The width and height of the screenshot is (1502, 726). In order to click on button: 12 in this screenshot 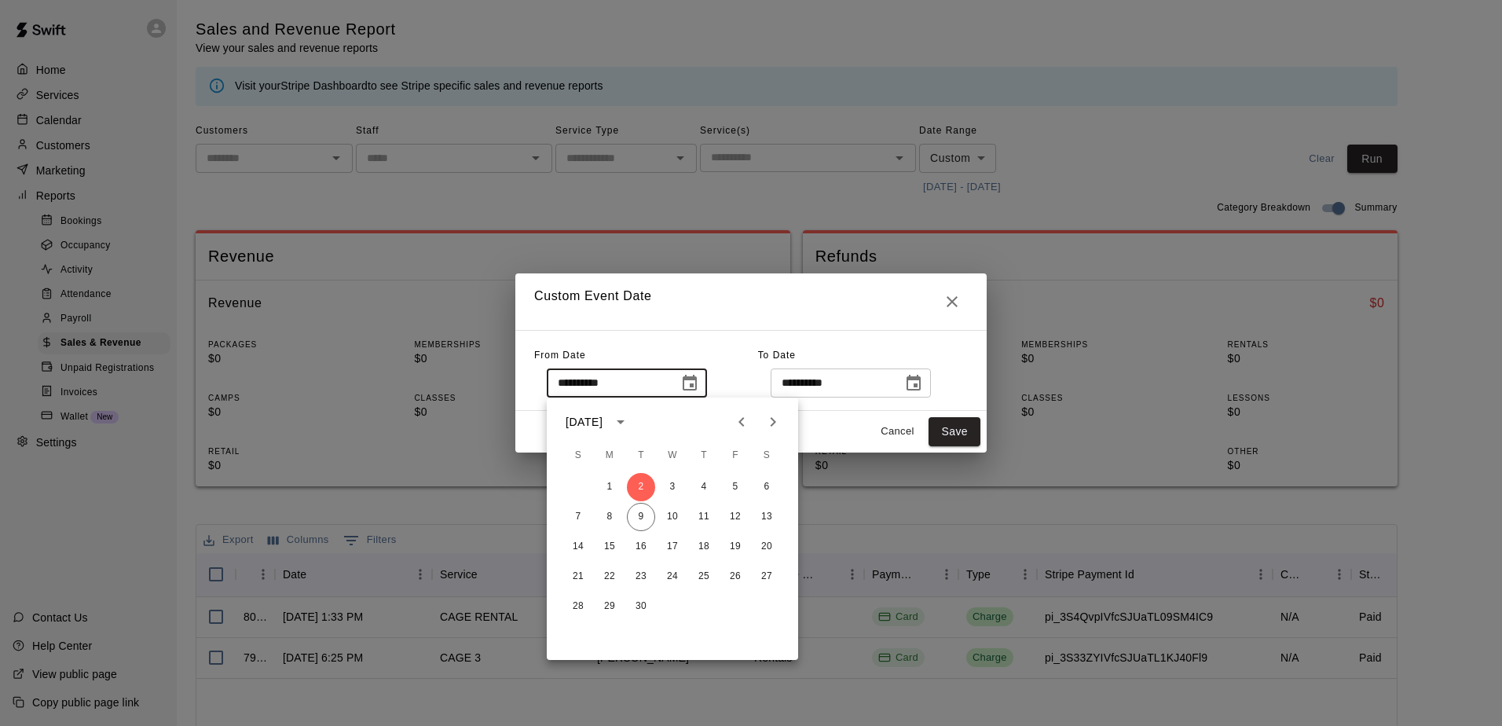, I will do `click(735, 517)`.